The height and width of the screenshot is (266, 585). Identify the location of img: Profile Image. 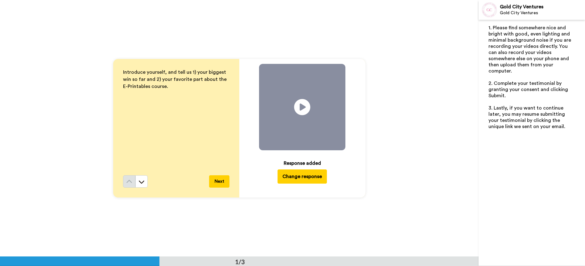
(489, 10).